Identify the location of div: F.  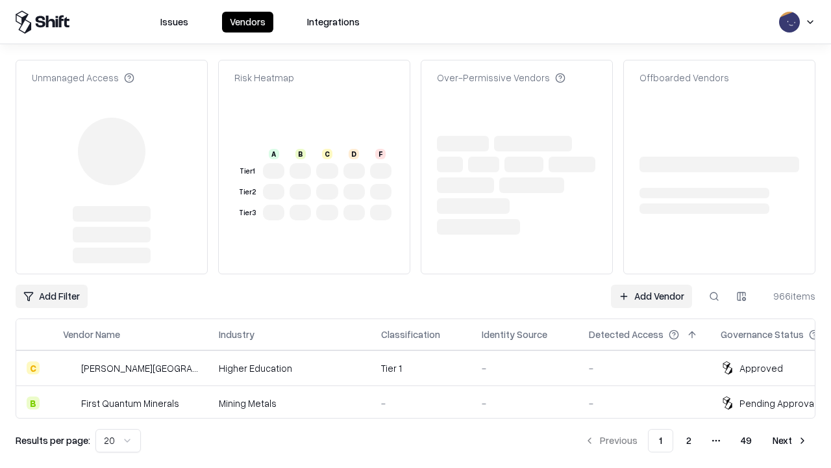
(381, 154).